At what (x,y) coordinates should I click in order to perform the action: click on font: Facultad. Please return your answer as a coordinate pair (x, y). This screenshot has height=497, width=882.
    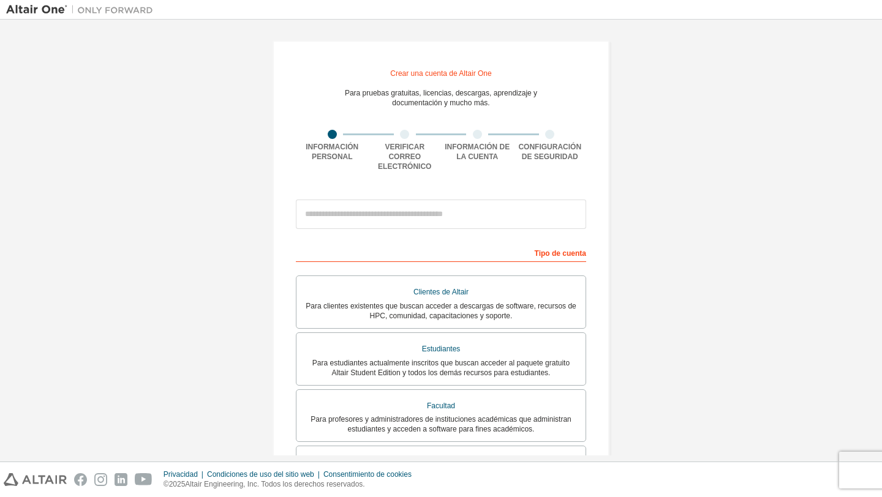
    Looking at the image, I should click on (441, 406).